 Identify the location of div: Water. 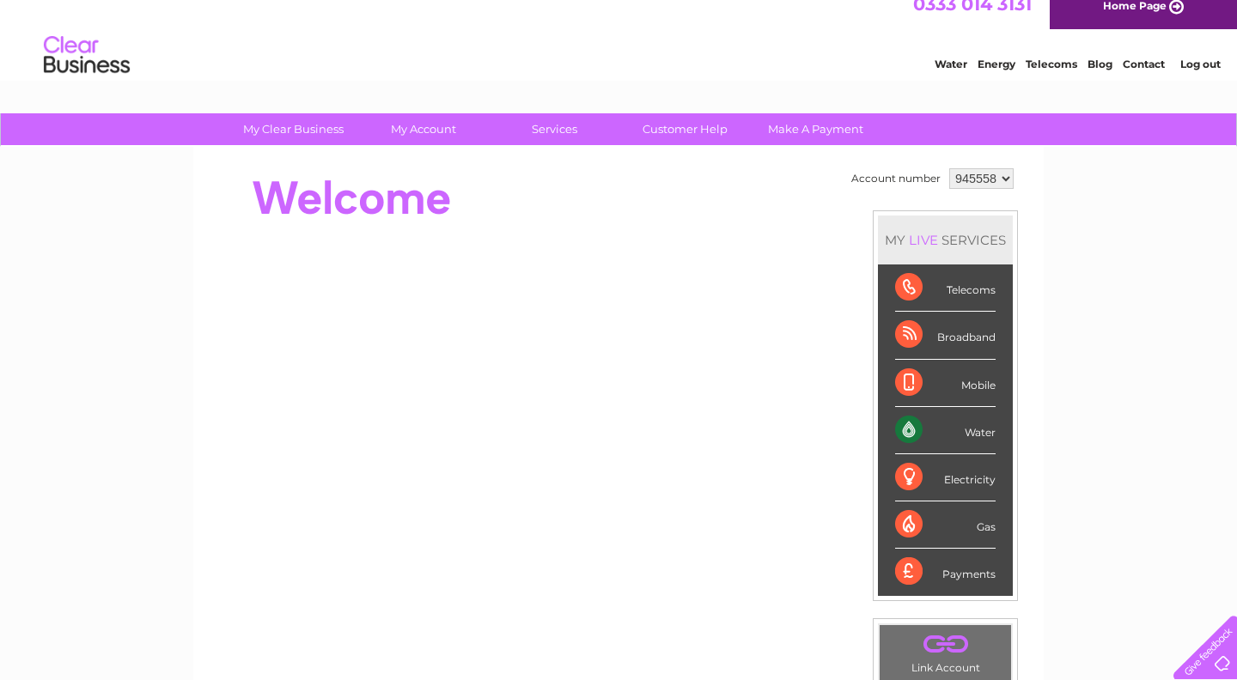
(945, 430).